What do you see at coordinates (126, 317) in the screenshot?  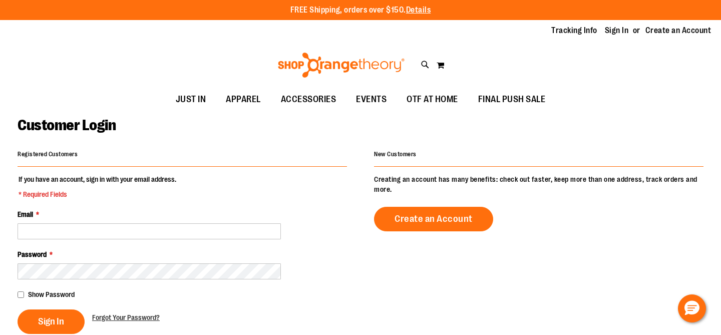 I see `span: Forgot Your Password?` at bounding box center [126, 317].